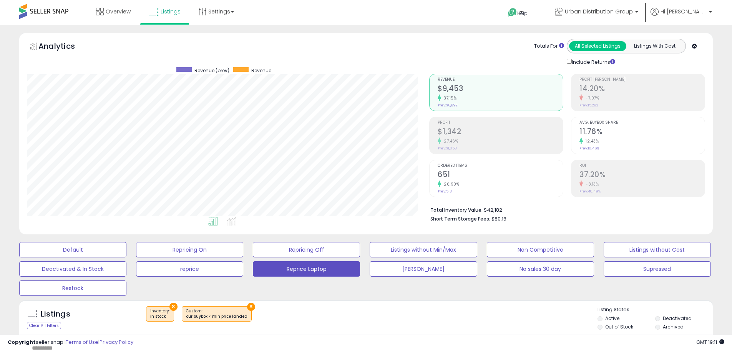  I want to click on small: Prev: 513, so click(444, 191).